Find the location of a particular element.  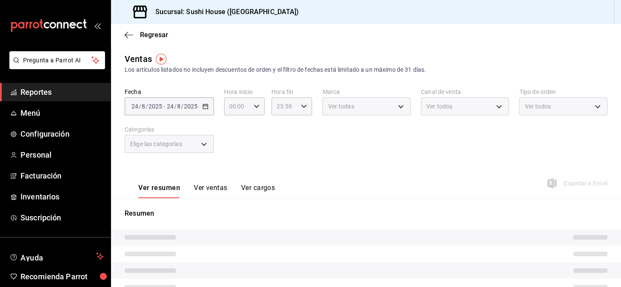

button: Pregunta a Parrot AI is located at coordinates (57, 60).